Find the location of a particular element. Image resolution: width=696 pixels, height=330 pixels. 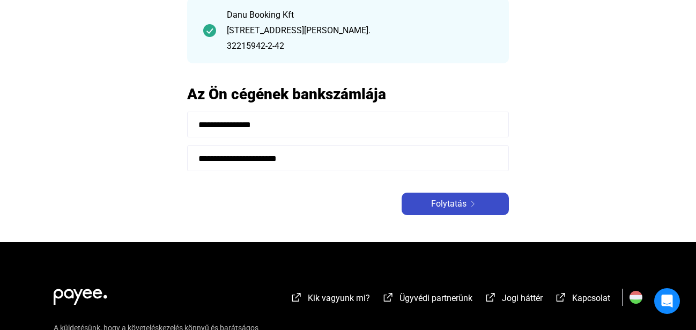

a: external-link-whiteKik vagyunk mi? is located at coordinates (330, 299).